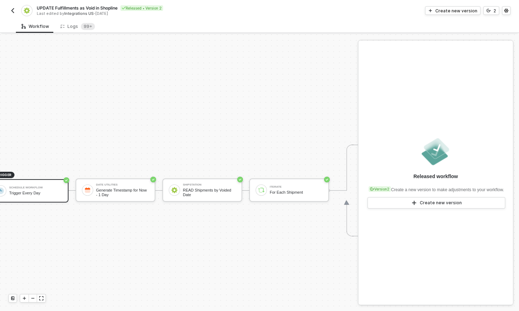 The height and width of the screenshot is (311, 519). I want to click on button: 2, so click(491, 11).